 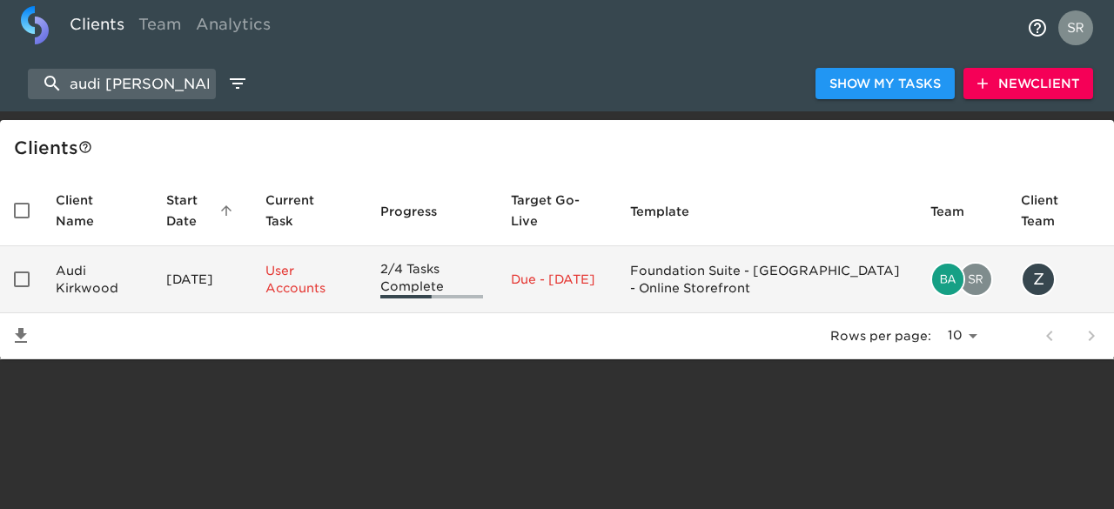 I want to click on img: logo, so click(x=35, y=25).